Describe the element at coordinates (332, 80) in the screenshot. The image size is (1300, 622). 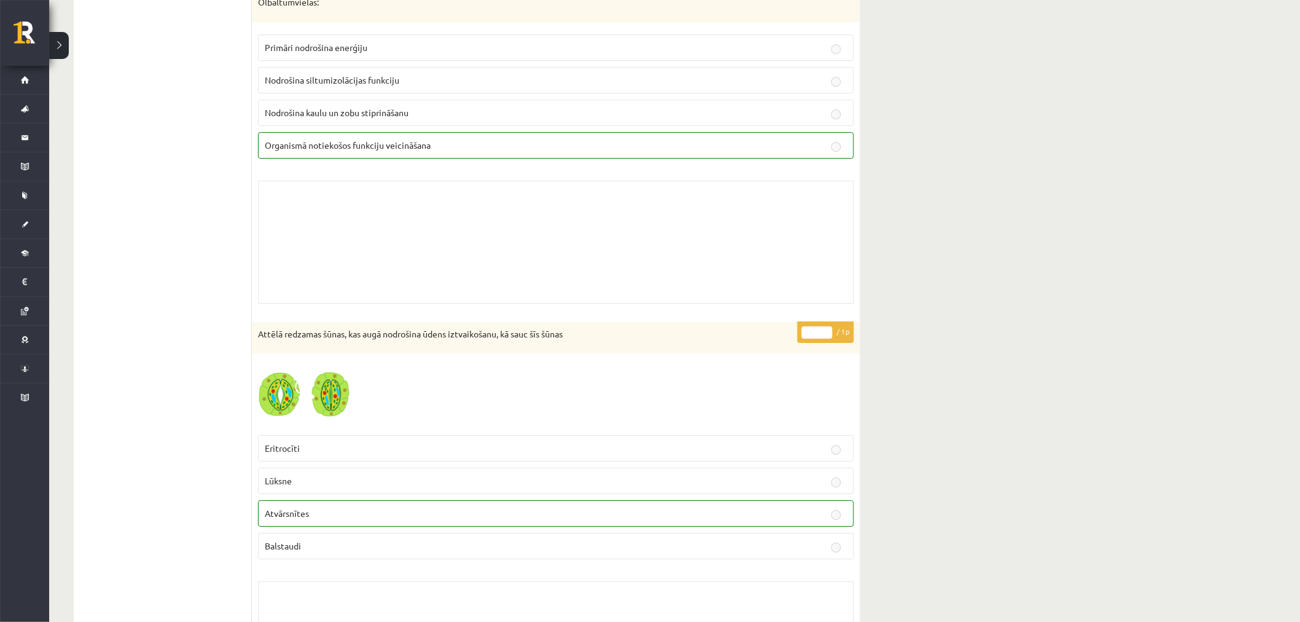
I see `span: Nodrošina siltumizolācijas funkciju` at that location.